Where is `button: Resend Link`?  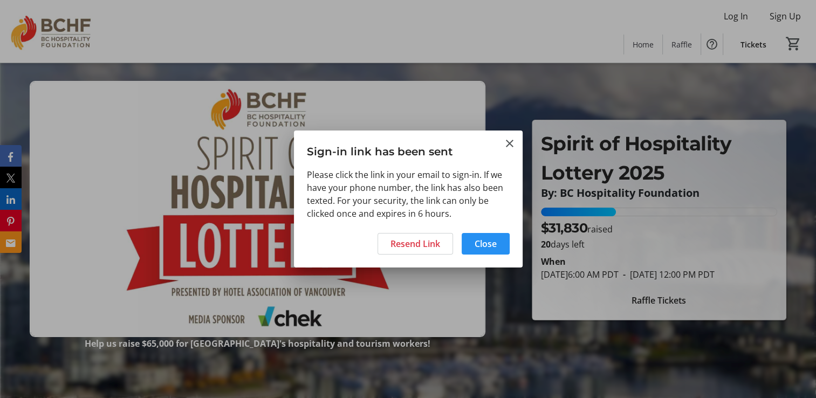 button: Resend Link is located at coordinates (415, 244).